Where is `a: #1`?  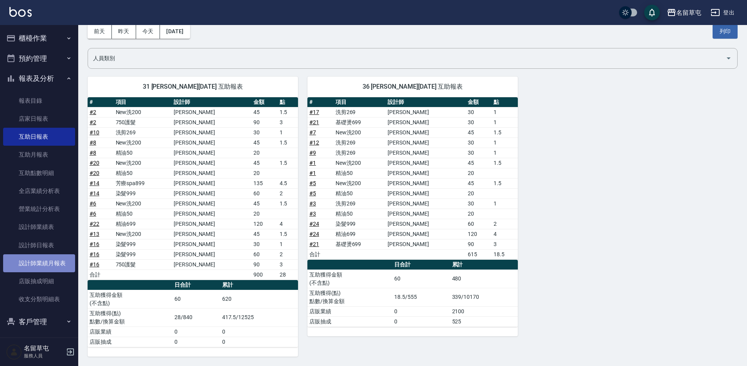
a: #1 is located at coordinates (312, 163).